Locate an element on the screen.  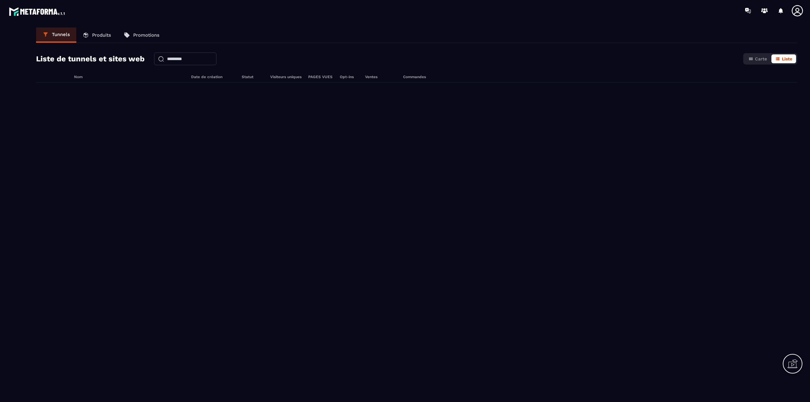
span: Carte is located at coordinates (761, 59).